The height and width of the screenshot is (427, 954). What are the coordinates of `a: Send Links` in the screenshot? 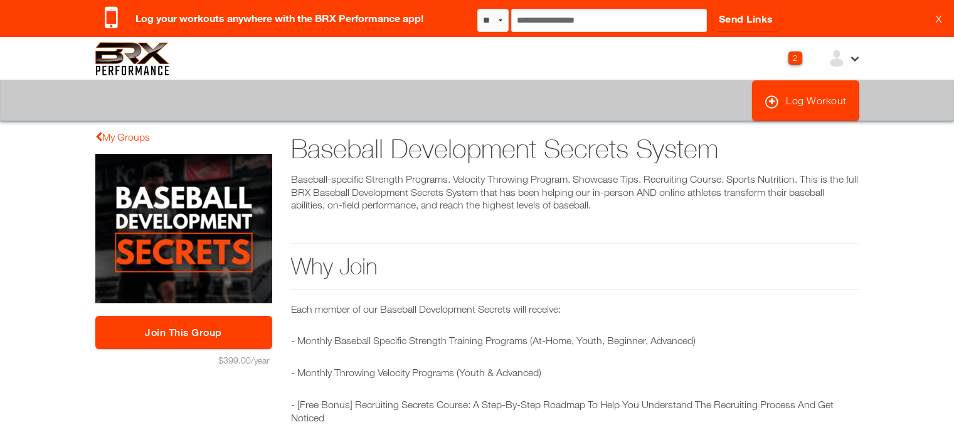 It's located at (746, 18).